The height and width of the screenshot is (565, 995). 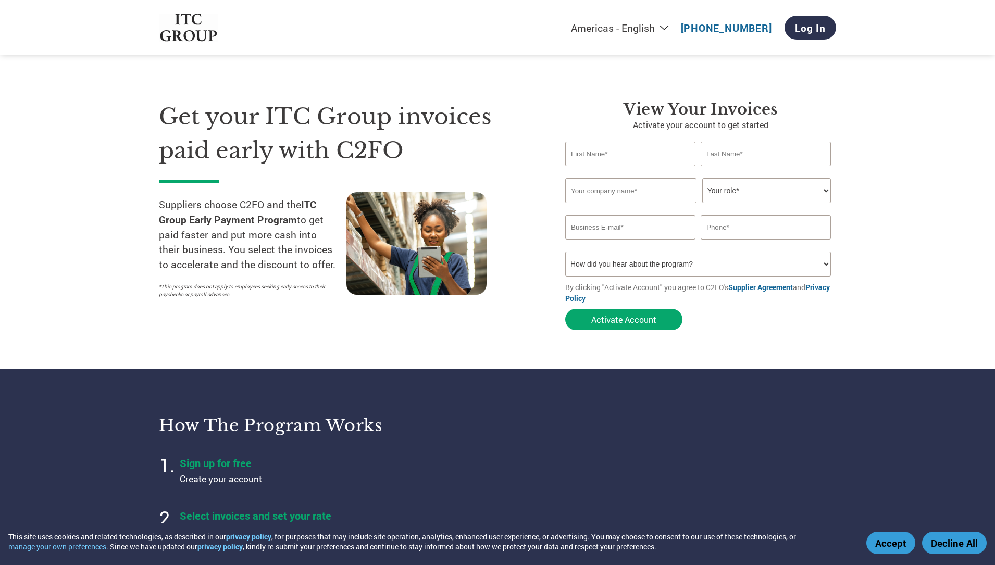 What do you see at coordinates (321, 426) in the screenshot?
I see `h3: How the program works` at bounding box center [321, 426].